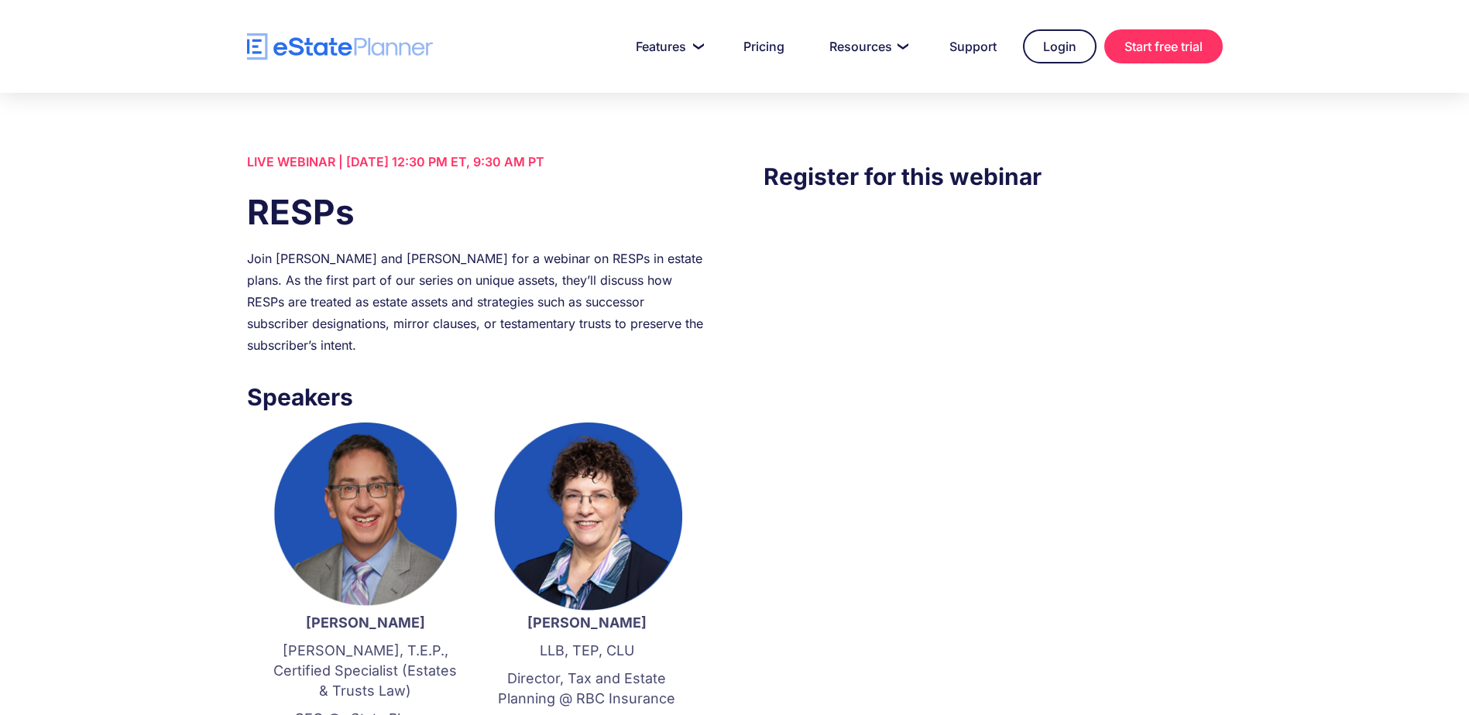 Image resolution: width=1469 pixels, height=715 pixels. What do you see at coordinates (1163, 46) in the screenshot?
I see `a: Start free trial` at bounding box center [1163, 46].